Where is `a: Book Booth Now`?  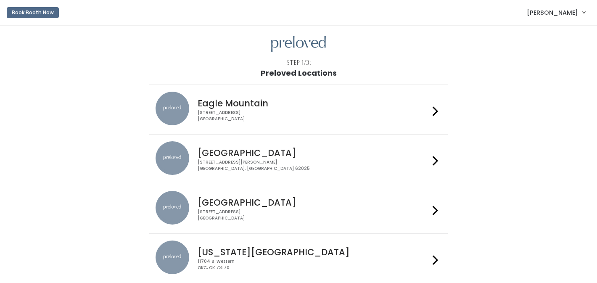 a: Book Booth Now is located at coordinates (33, 13).